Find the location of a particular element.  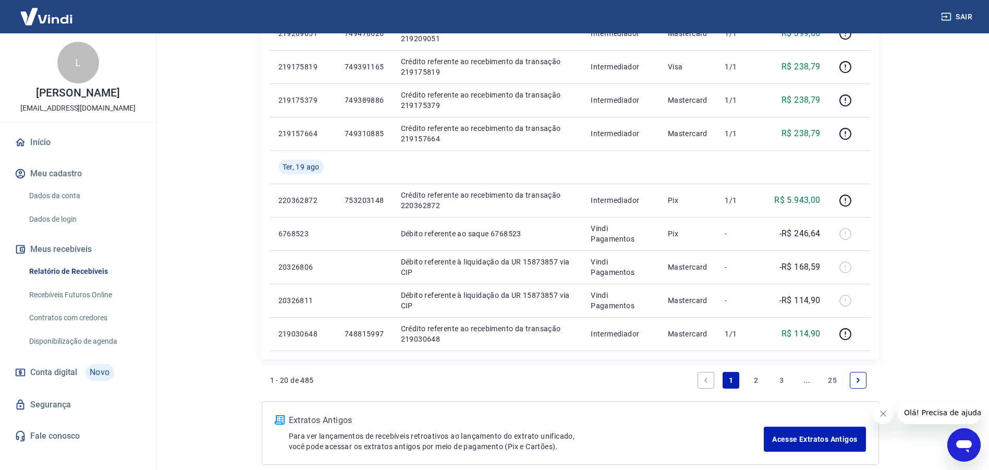

p: 1 - 20 de 485 is located at coordinates (292, 380).